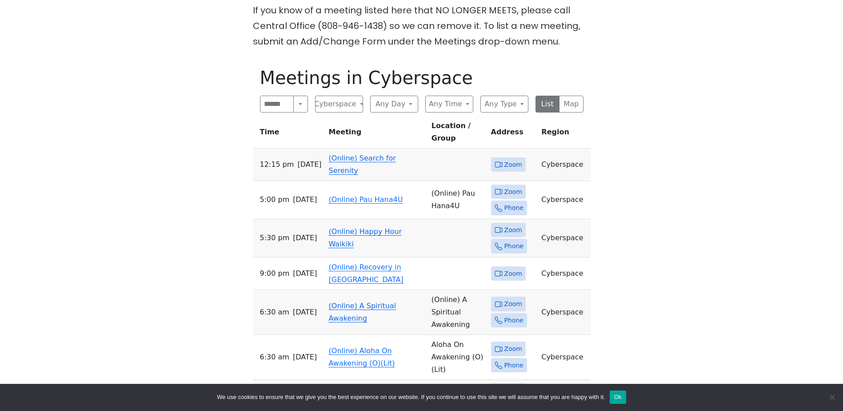 The width and height of the screenshot is (843, 411). I want to click on button: Any Type, so click(504, 104).